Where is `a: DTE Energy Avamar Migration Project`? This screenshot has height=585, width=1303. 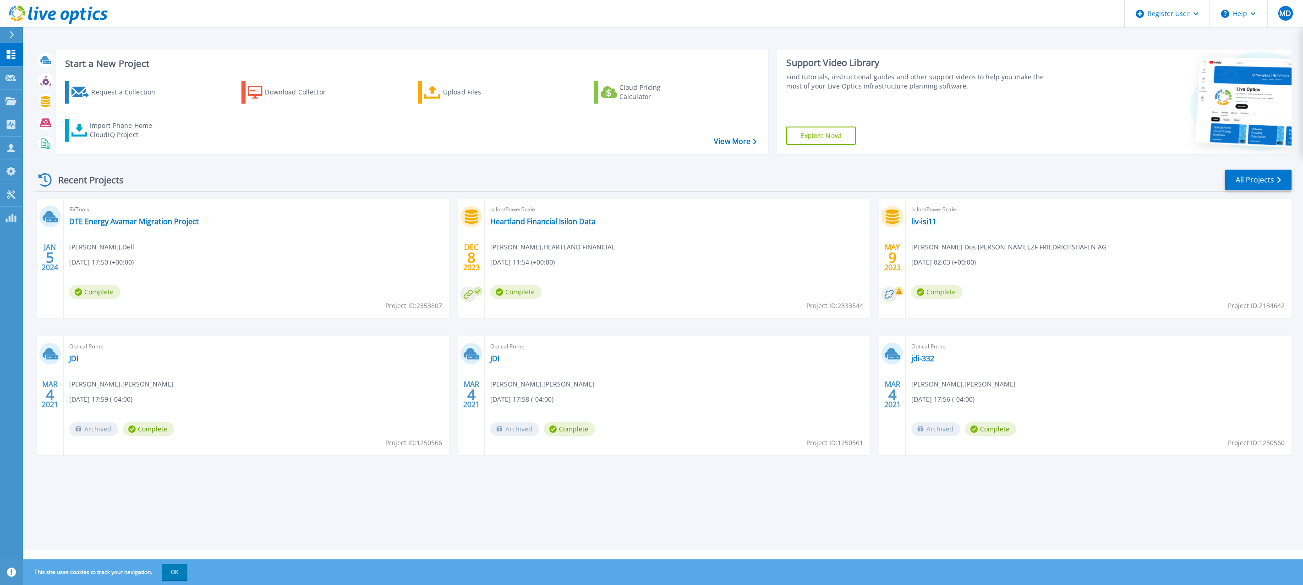
a: DTE Energy Avamar Migration Project is located at coordinates (134, 221).